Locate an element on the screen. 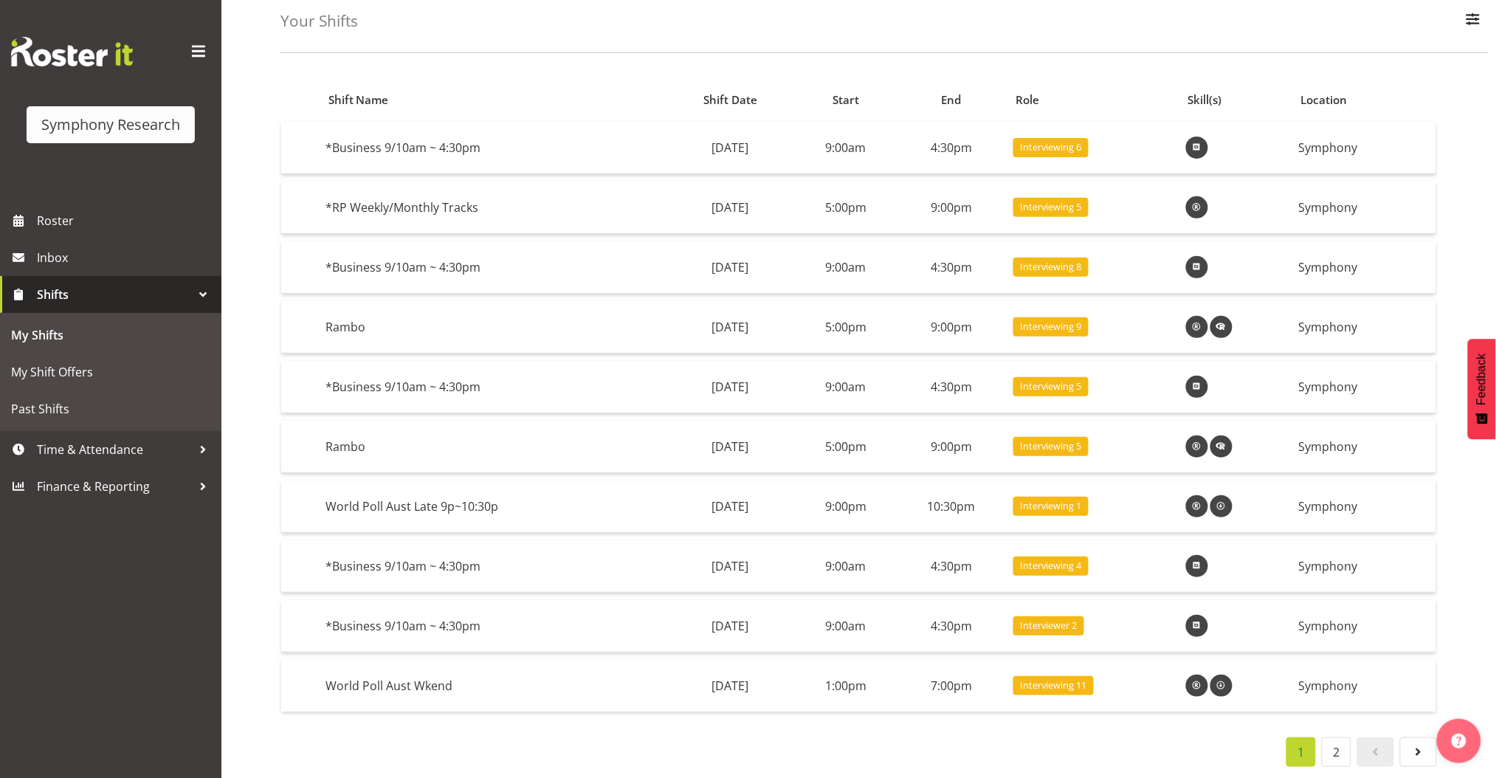  span: Shift Name is located at coordinates (359, 100).